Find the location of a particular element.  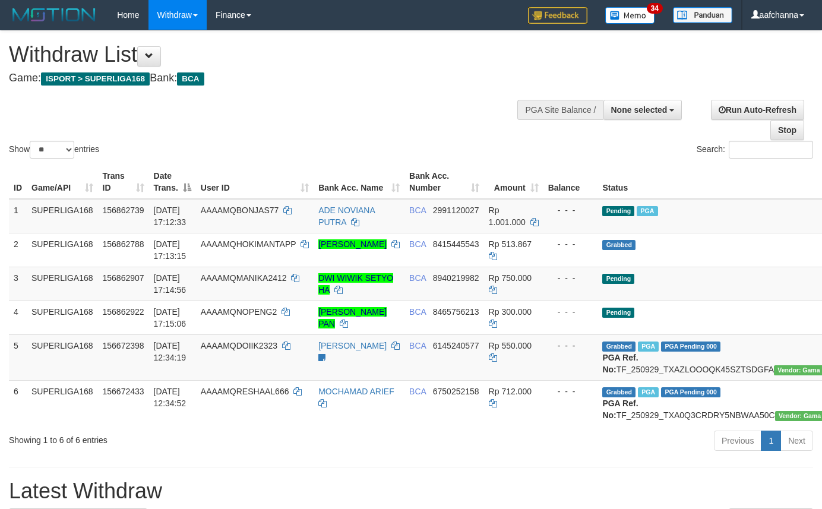

a: Next is located at coordinates (797, 441).